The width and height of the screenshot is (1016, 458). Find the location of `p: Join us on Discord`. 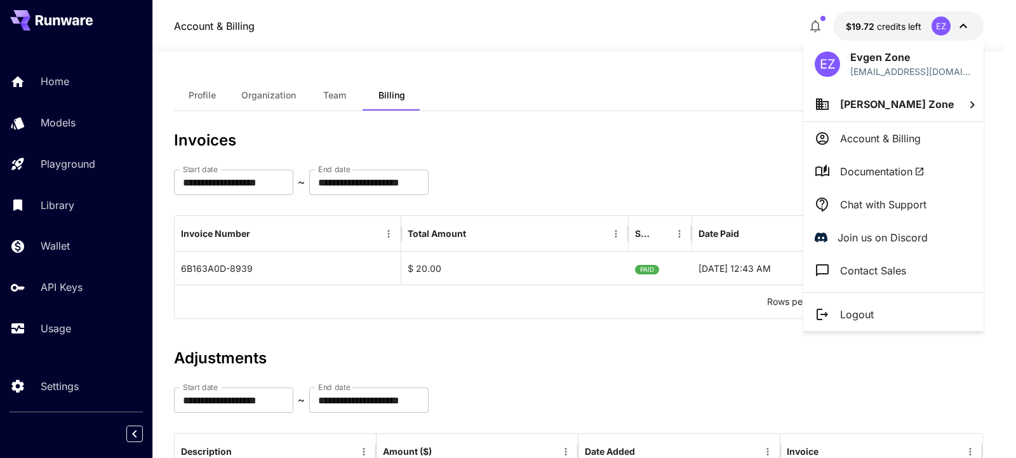

p: Join us on Discord is located at coordinates (883, 238).